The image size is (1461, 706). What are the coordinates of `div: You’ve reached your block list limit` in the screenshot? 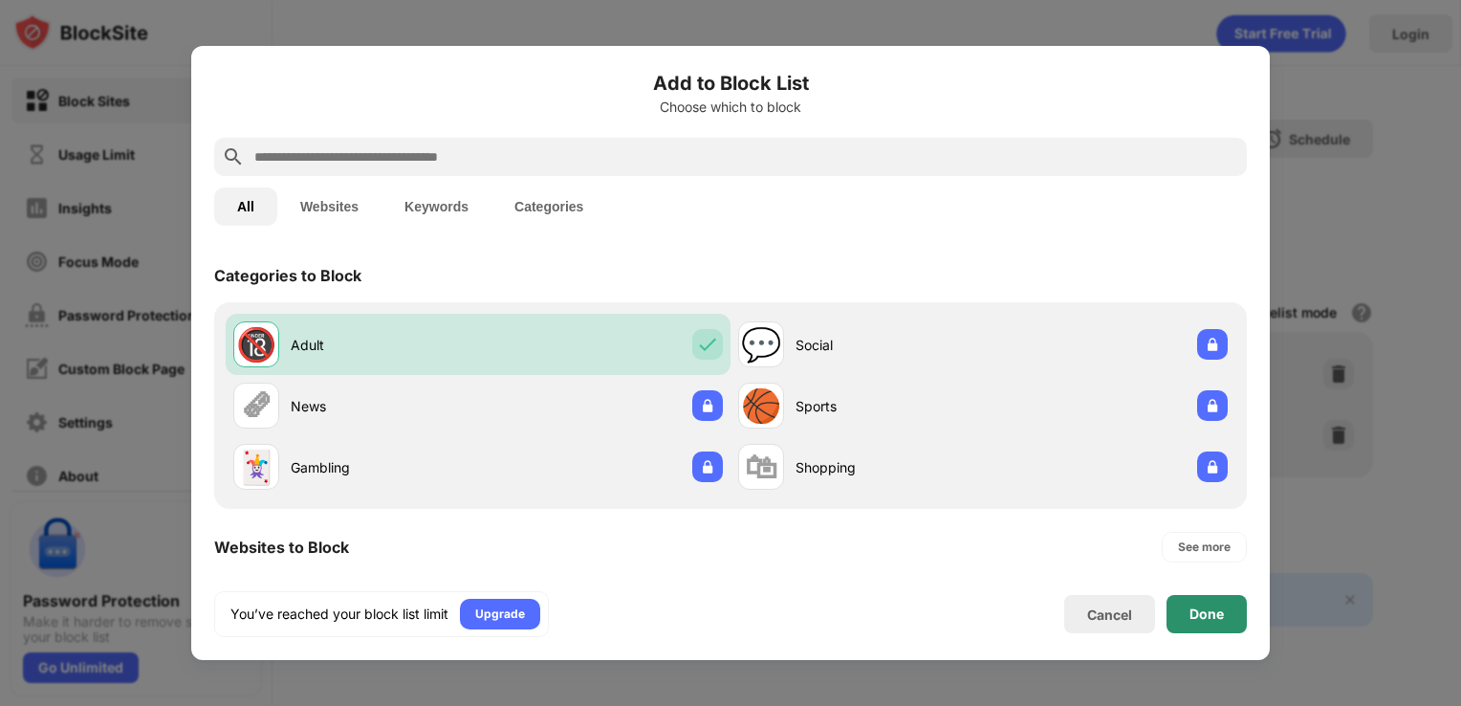 It's located at (339, 614).